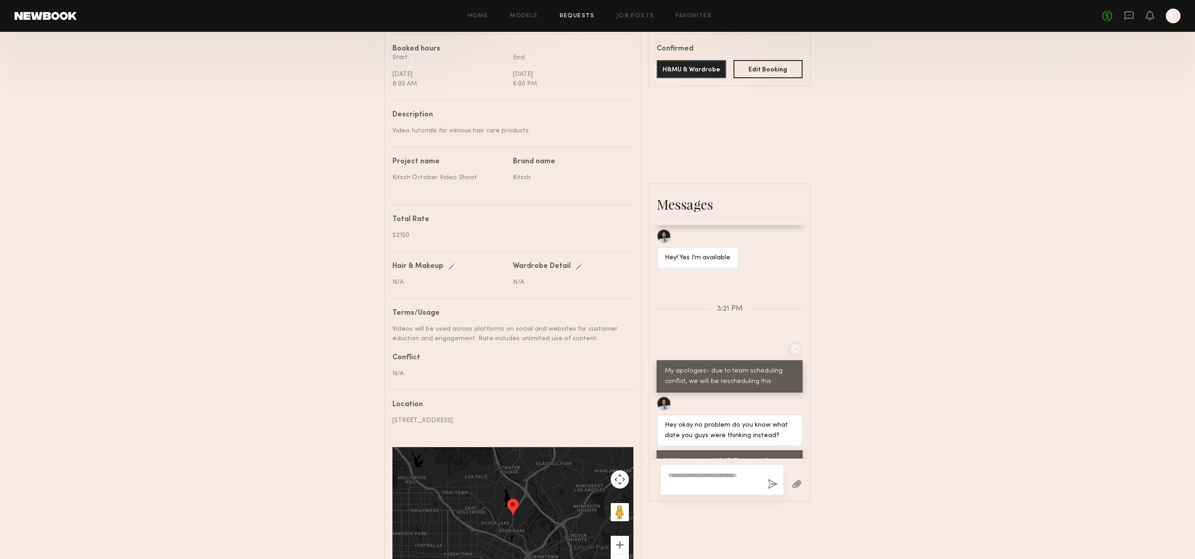 The width and height of the screenshot is (1195, 559). I want to click on div: Hey! Yes I’m available, so click(698, 258).